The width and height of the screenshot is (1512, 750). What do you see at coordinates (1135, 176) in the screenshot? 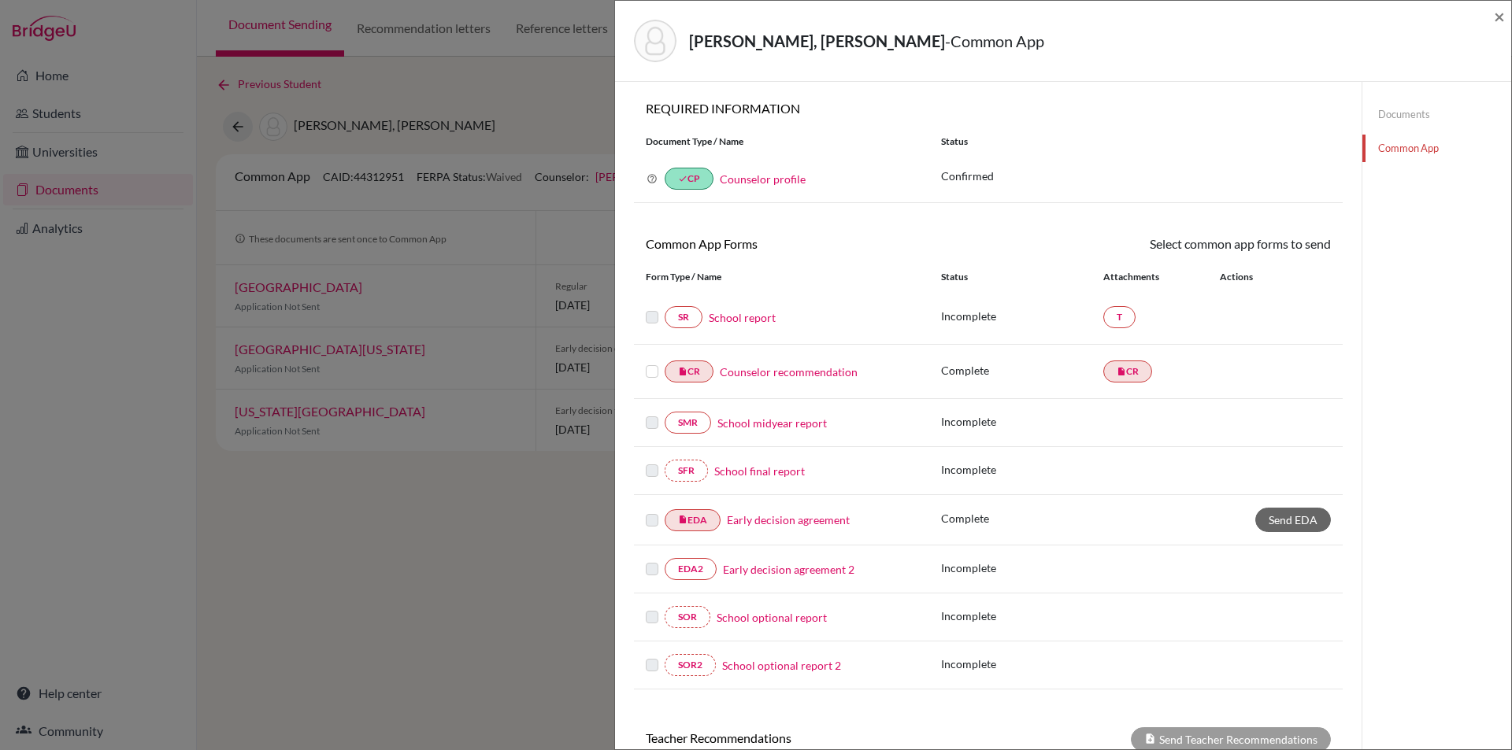
I see `p: Confirmed` at bounding box center [1135, 176].